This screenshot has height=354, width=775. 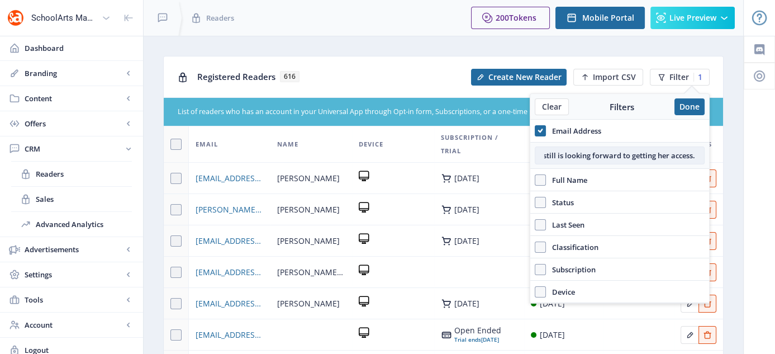 What do you see at coordinates (74, 149) in the screenshot?
I see `span: CRM` at bounding box center [74, 149].